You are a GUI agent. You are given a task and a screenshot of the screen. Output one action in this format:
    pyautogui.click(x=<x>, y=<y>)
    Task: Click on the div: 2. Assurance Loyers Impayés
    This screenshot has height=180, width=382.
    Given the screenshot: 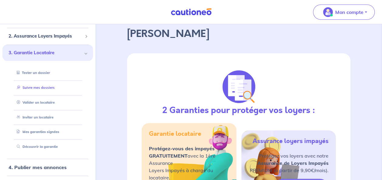 What is the action you would take?
    pyautogui.click(x=48, y=36)
    